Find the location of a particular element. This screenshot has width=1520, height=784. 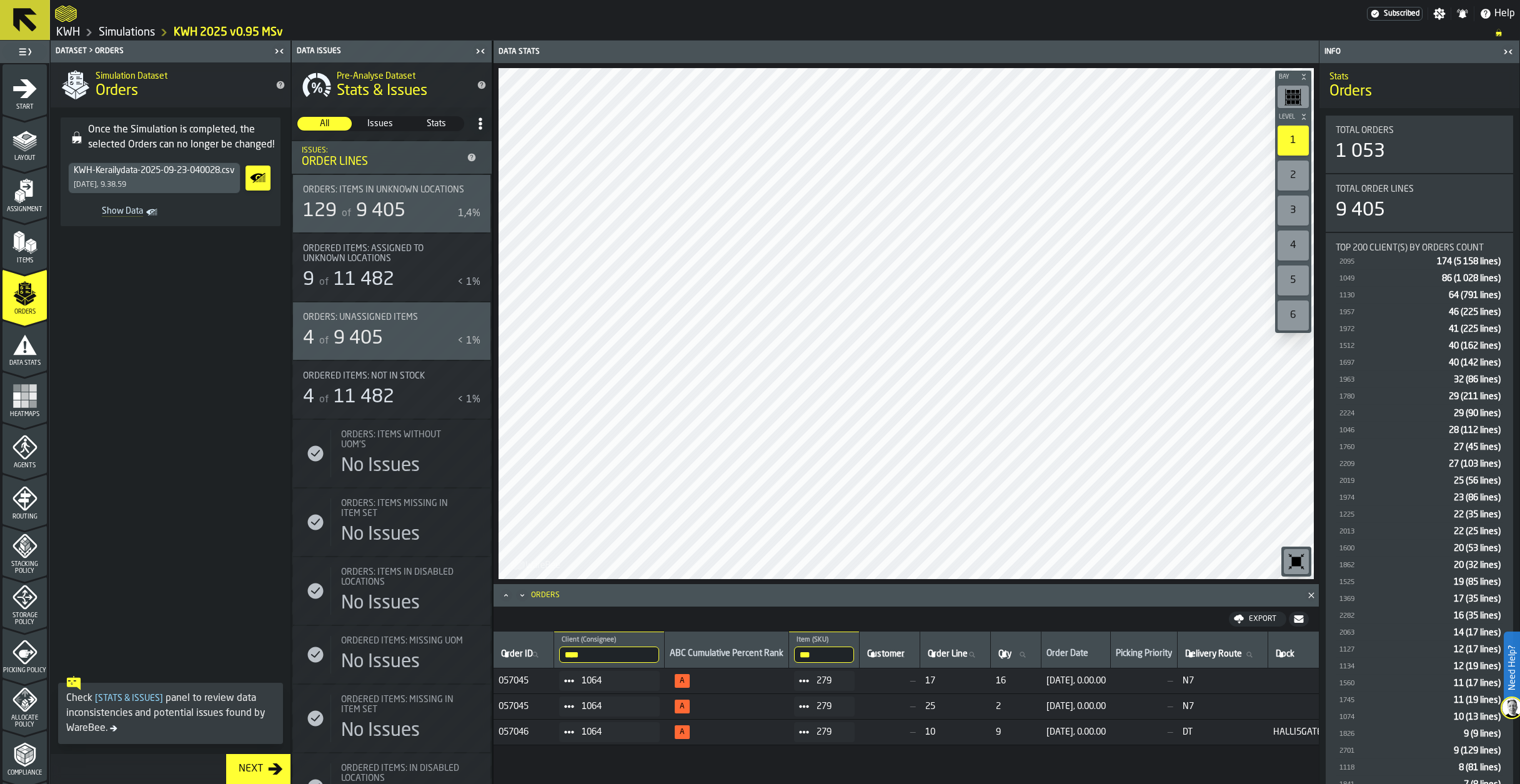

div: 1826 is located at coordinates (1398, 734).